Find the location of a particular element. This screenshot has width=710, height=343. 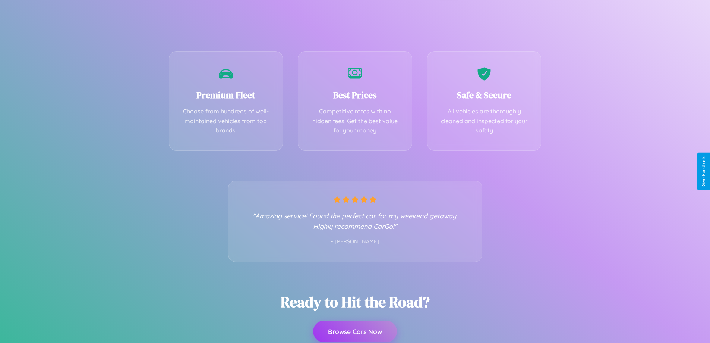

p: Choose from hundreds of well-maintained vehicles from top brands is located at coordinates (226, 121).